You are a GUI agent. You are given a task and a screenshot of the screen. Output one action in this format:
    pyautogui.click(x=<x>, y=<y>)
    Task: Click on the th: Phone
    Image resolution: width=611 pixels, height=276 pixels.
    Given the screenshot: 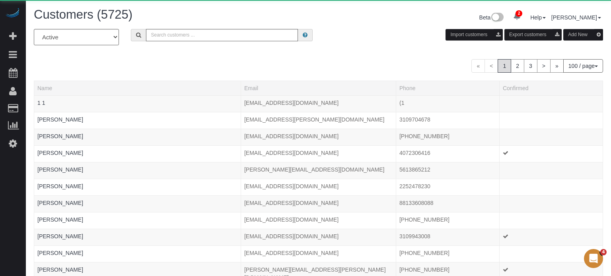 What is the action you would take?
    pyautogui.click(x=447, y=88)
    